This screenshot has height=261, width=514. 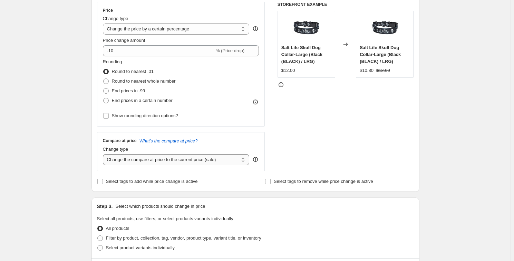 What do you see at coordinates (118, 228) in the screenshot?
I see `span: All products` at bounding box center [118, 228].